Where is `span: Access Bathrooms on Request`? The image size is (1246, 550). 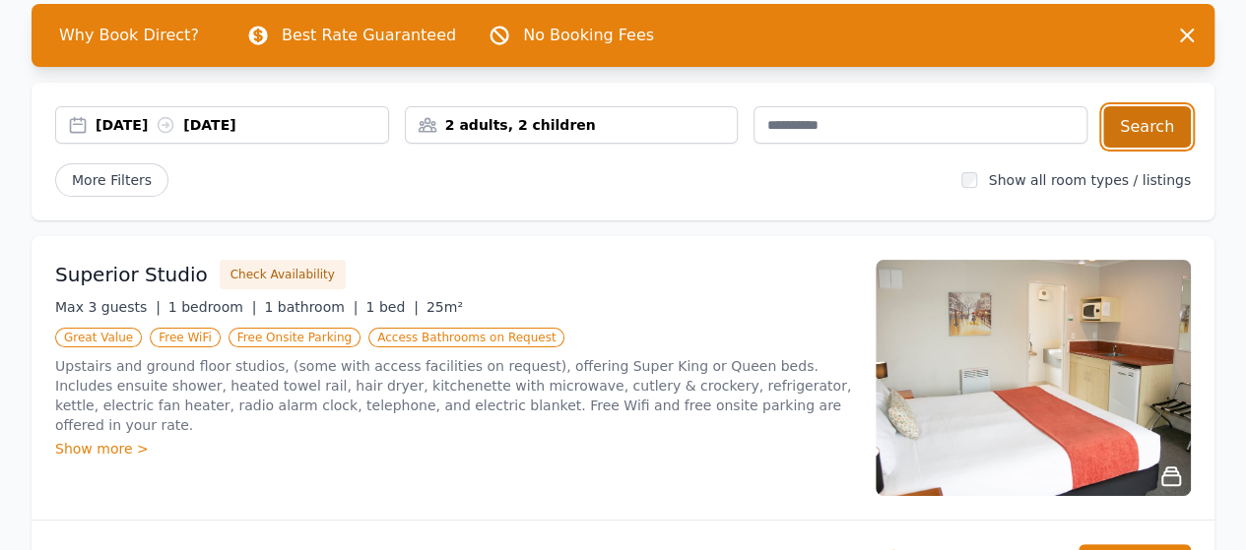
span: Access Bathrooms on Request is located at coordinates (466, 338).